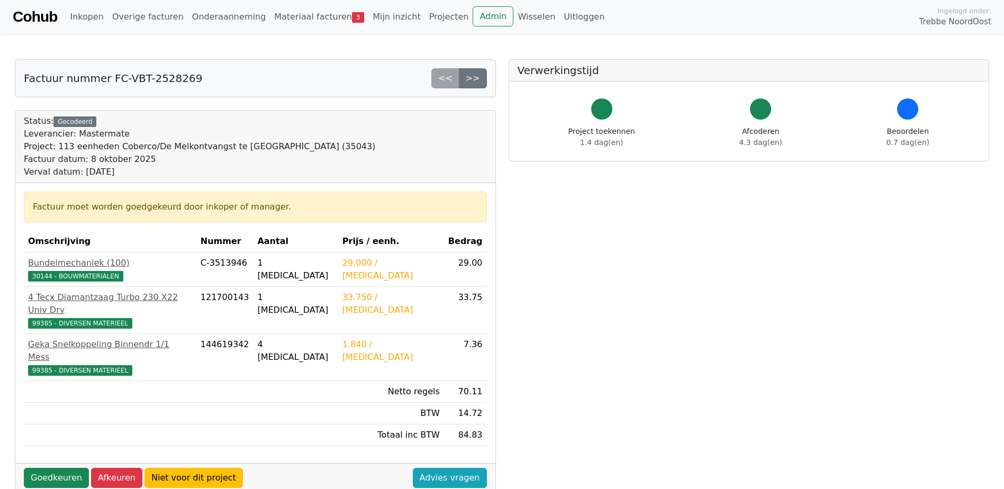 This screenshot has height=489, width=1004. Describe the element at coordinates (255, 207) in the screenshot. I see `div: Factuur moet worden goedgekeurd door inkoper of manager.` at that location.